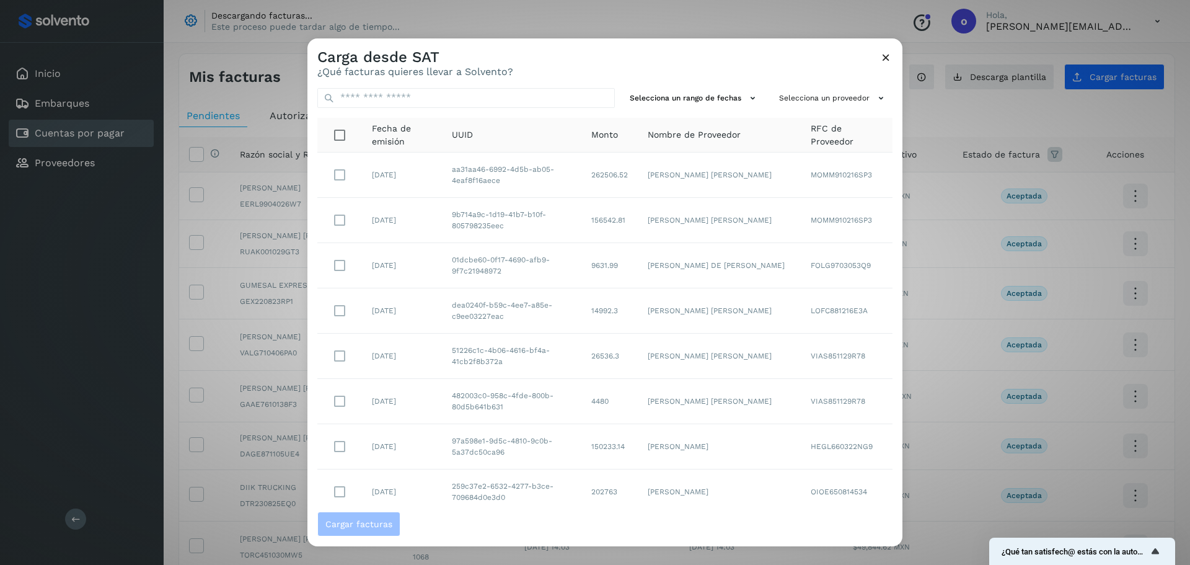 The image size is (1190, 565). I want to click on span: Monto, so click(604, 134).